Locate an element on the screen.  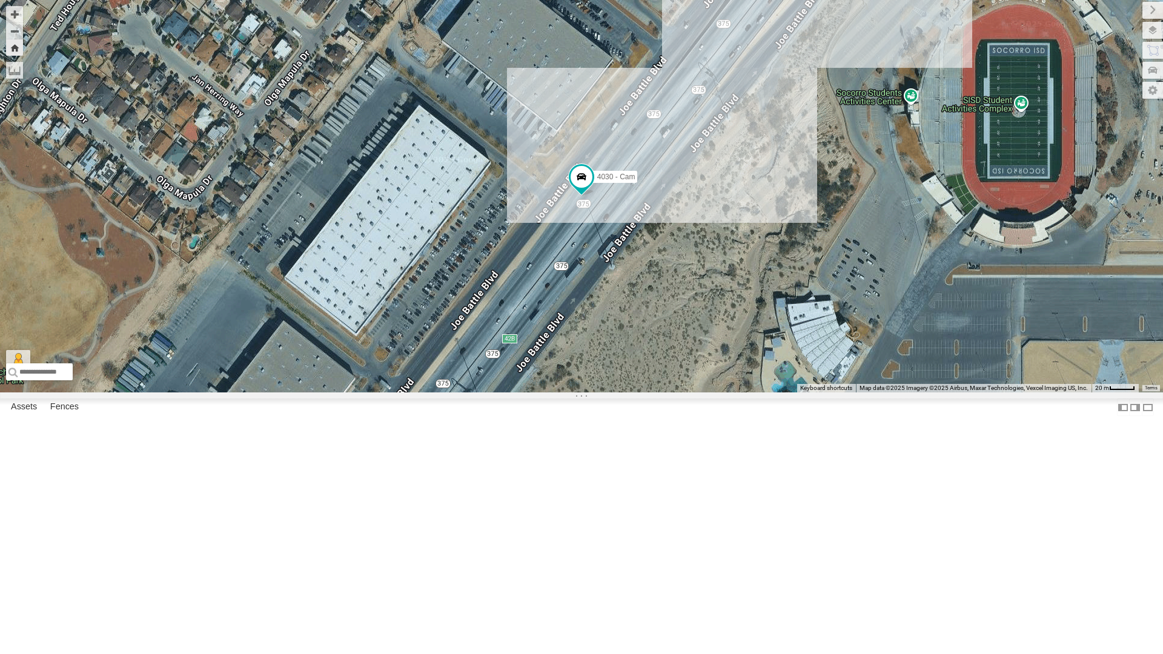
button: Keyboard shortcuts is located at coordinates (826, 388).